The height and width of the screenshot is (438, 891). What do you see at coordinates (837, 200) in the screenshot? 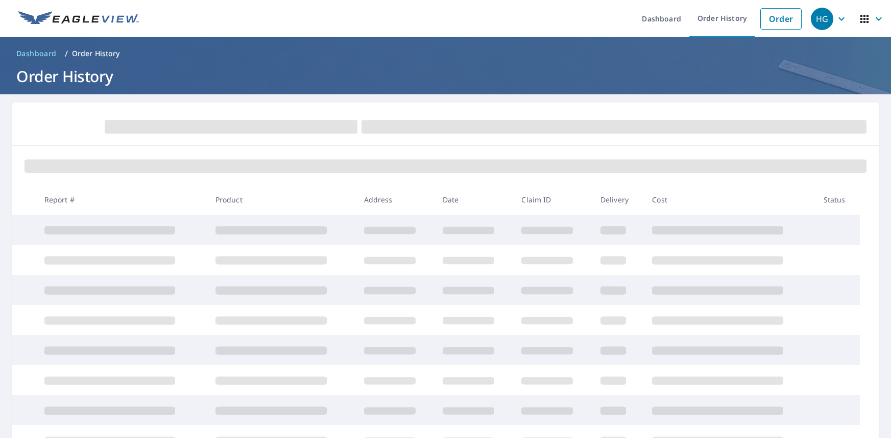
I see `th: Status` at bounding box center [837, 200].